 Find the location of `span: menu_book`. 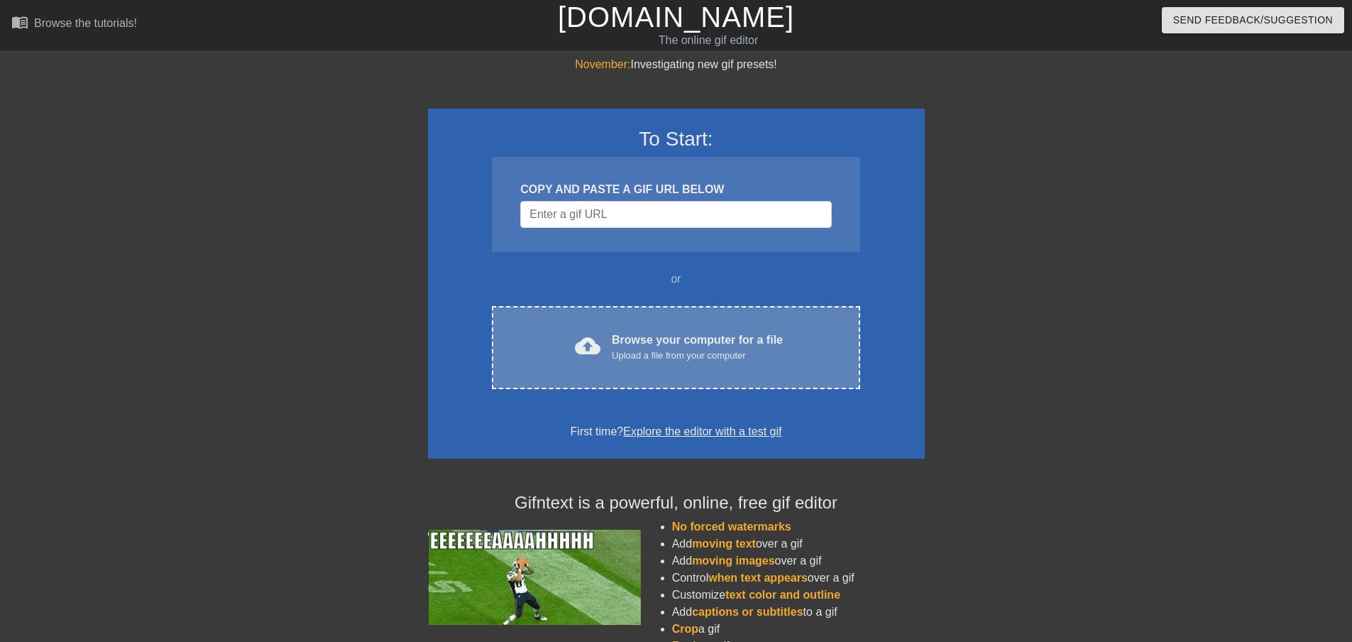

span: menu_book is located at coordinates (20, 22).